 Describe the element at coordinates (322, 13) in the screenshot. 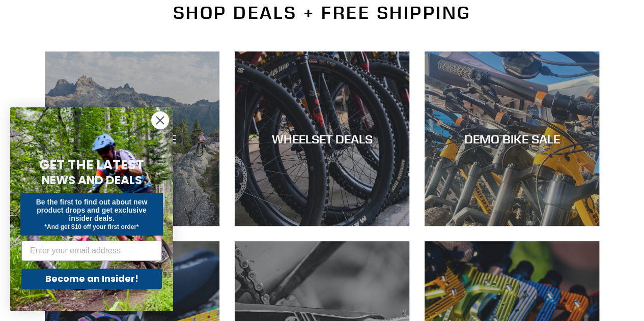

I see `h2: SHOP DEALS + FREE SHIPPING` at that location.